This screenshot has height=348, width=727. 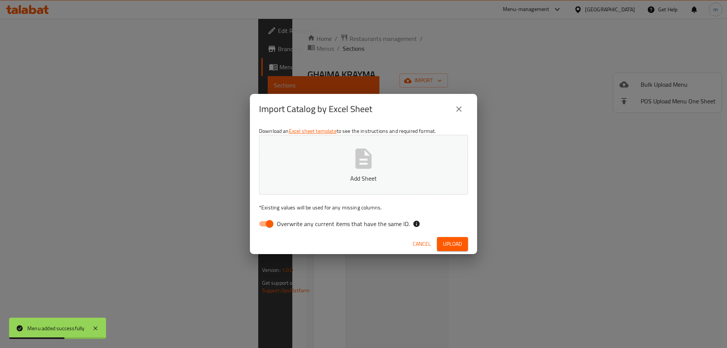 I want to click on button: close, so click(x=459, y=109).